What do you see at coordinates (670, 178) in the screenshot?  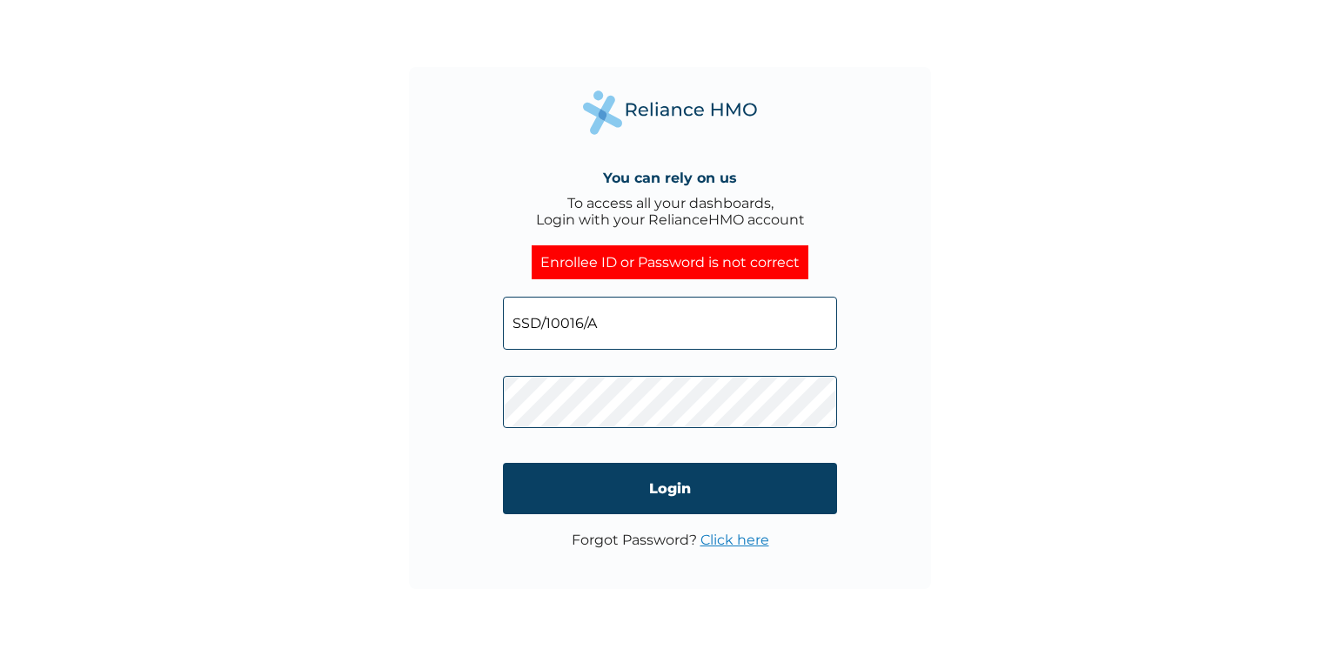 I see `h4: You can rely on us` at bounding box center [670, 178].